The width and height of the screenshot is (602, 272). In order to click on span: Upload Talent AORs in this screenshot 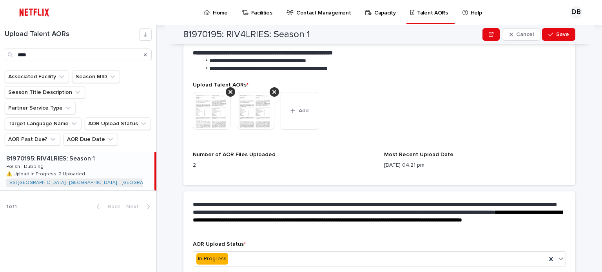, I will do `click(221, 85)`.